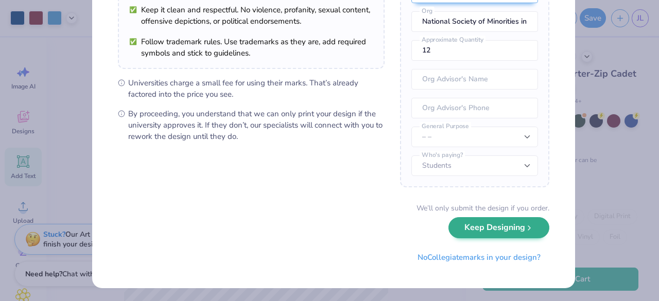 The height and width of the screenshot is (301, 659). Describe the element at coordinates (475, 108) in the screenshot. I see `input: Org Advisor's Phone` at that location.